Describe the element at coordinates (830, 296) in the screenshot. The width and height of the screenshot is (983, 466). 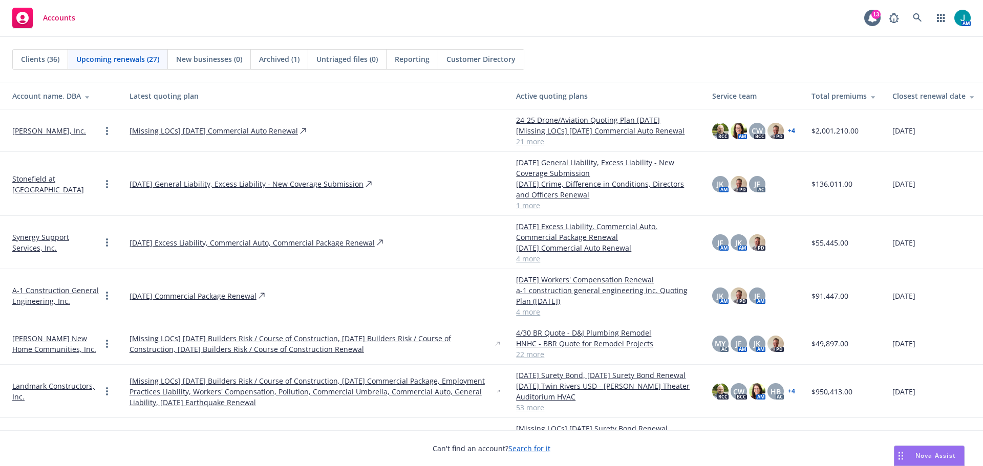
I see `span: $91,447.00` at that location.